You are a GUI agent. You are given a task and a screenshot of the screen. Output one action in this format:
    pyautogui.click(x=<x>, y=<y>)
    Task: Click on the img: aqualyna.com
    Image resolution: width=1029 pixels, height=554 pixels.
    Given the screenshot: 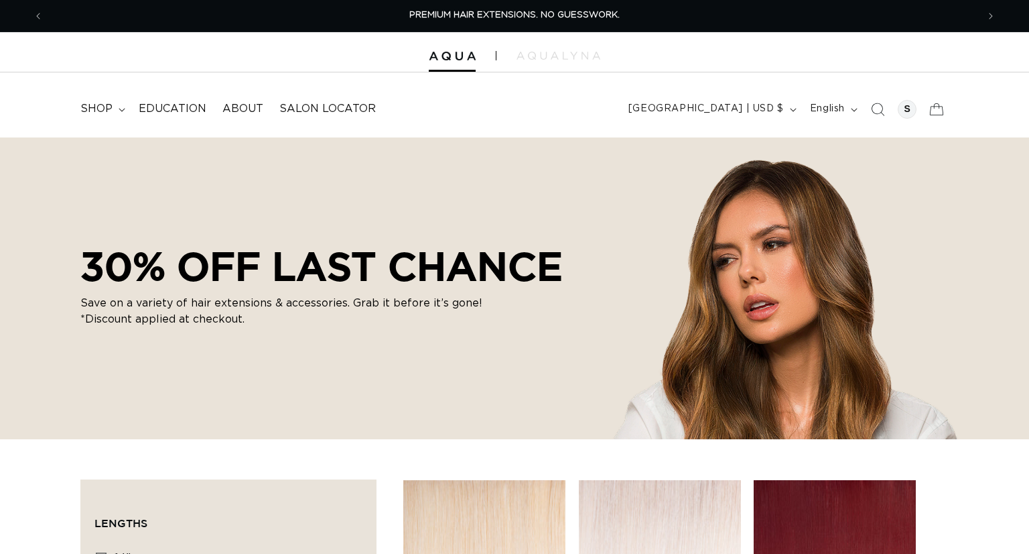 What is the action you would take?
    pyautogui.click(x=558, y=56)
    